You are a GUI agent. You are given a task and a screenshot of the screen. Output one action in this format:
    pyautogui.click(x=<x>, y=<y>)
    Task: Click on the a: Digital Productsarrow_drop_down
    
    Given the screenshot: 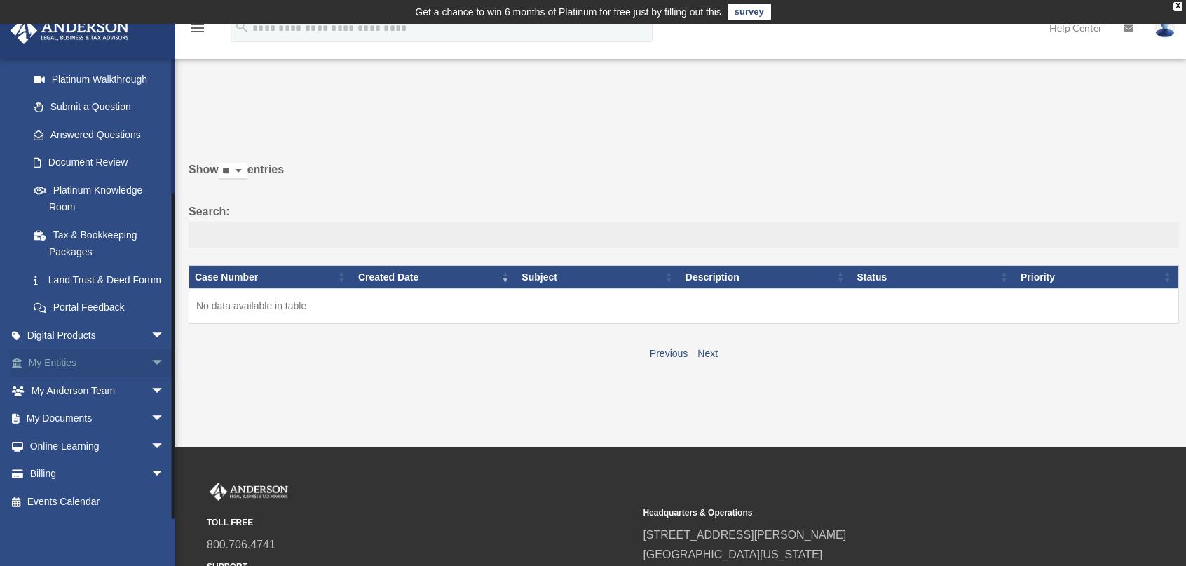 What is the action you would take?
    pyautogui.click(x=97, y=335)
    